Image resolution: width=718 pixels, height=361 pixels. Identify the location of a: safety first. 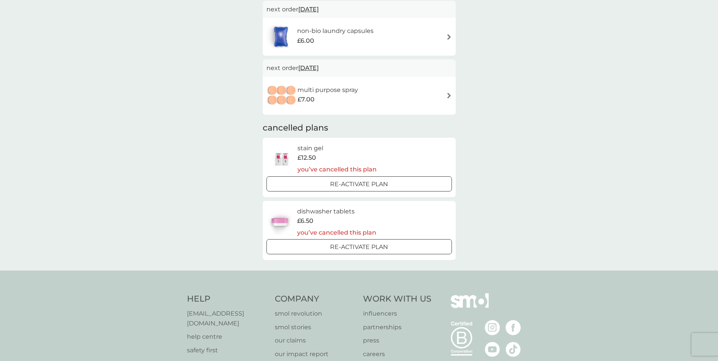
(227, 350).